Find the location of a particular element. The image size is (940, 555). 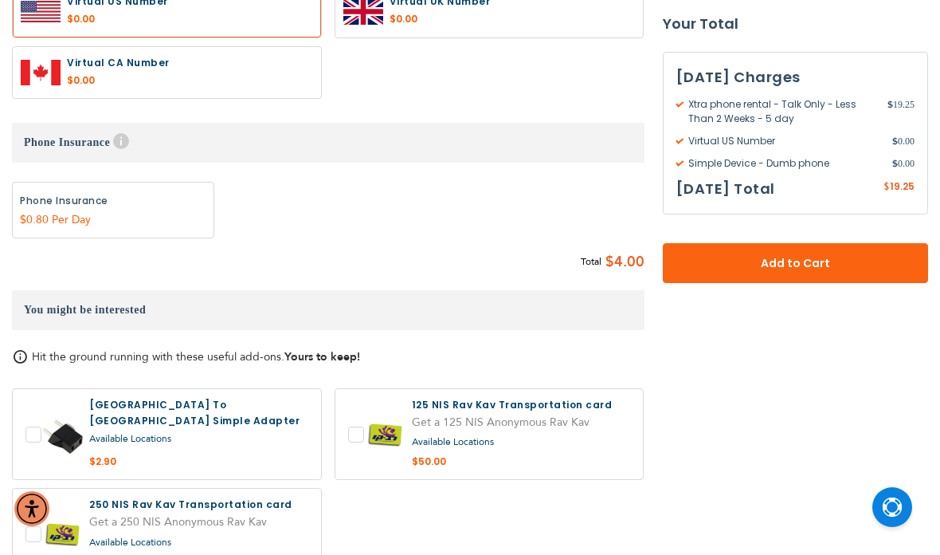

strong: Yours to keep! is located at coordinates (322, 356).